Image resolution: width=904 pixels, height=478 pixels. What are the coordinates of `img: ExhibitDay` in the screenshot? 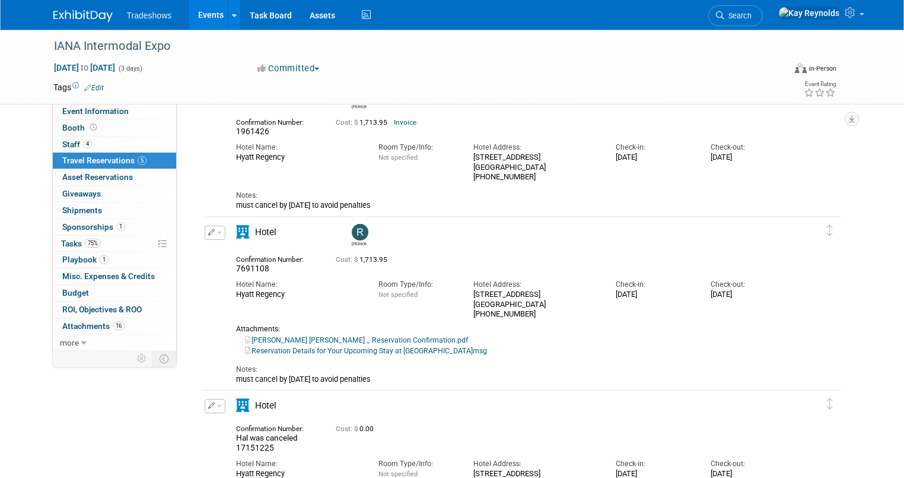 It's located at (83, 16).